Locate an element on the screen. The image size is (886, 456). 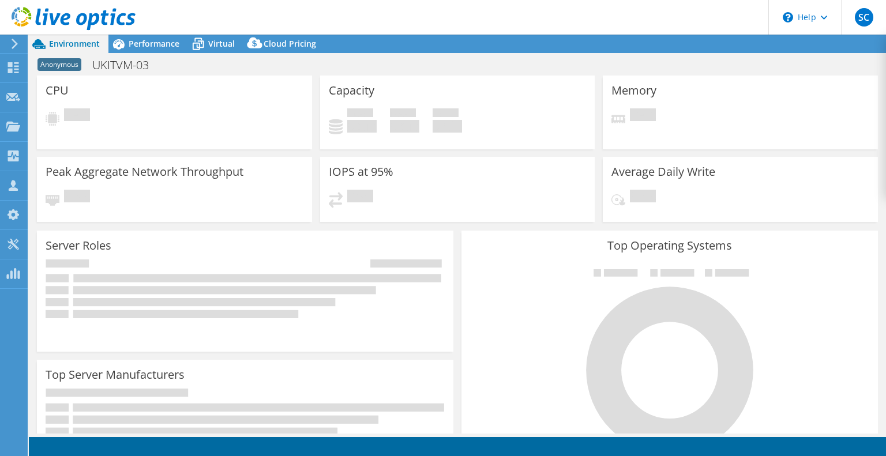
span: Virtual is located at coordinates (222, 43).